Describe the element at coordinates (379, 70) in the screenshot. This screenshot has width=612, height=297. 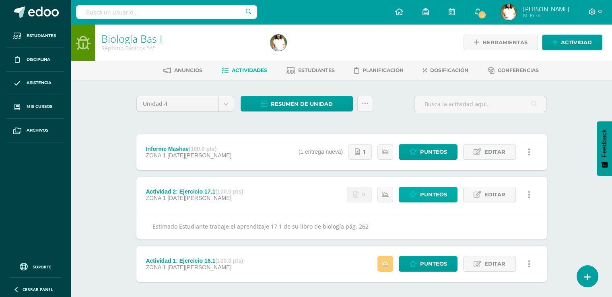
I see `a: Planificación` at that location.